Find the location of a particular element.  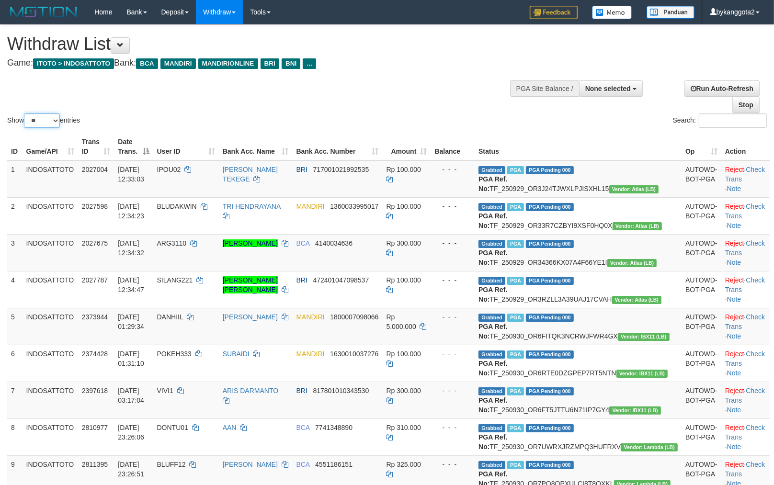

span: None selected is located at coordinates (608, 89).